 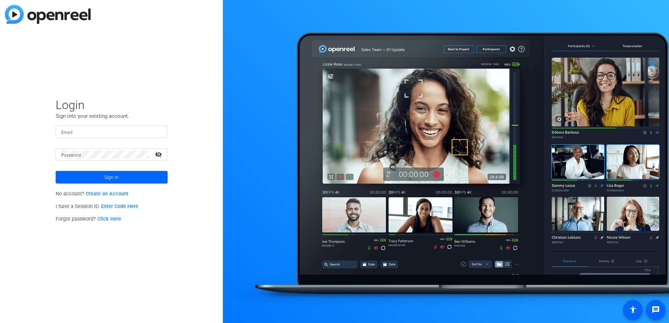 What do you see at coordinates (112, 105) in the screenshot?
I see `span: Login` at bounding box center [112, 105].